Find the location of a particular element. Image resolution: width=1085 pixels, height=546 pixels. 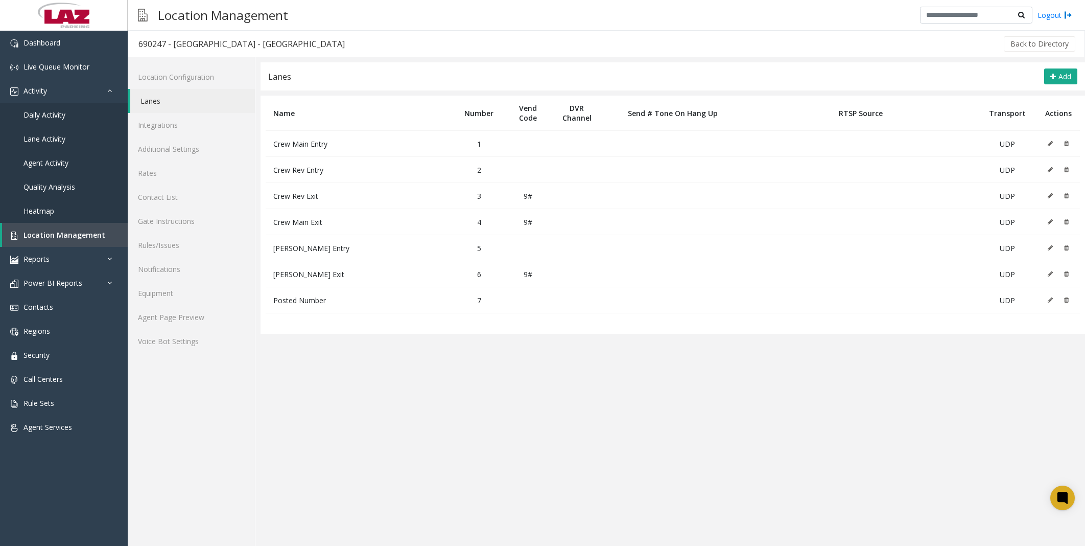

span: Security is located at coordinates (36, 354).